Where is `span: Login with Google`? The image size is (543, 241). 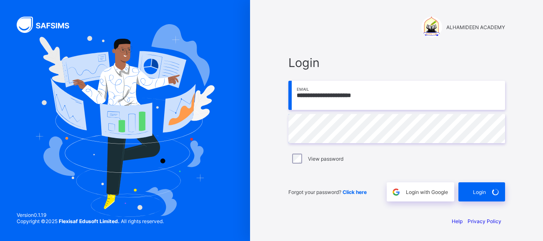 span: Login with Google is located at coordinates (427, 192).